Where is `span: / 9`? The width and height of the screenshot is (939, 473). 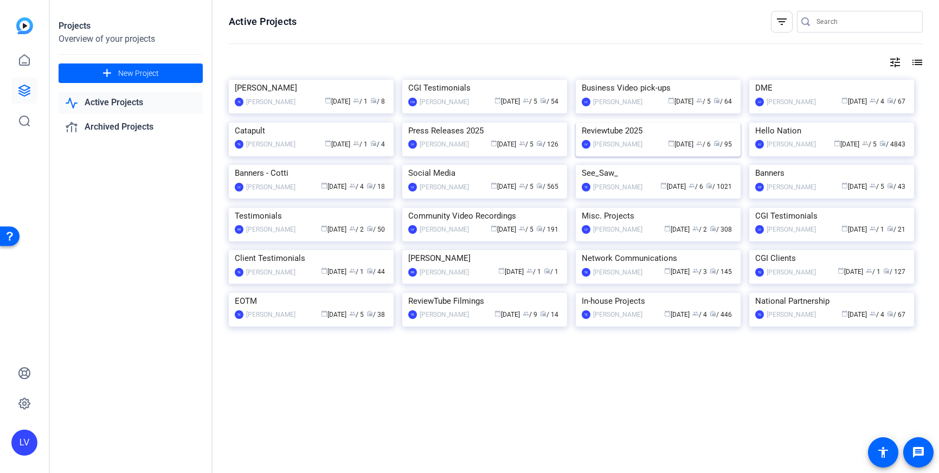
span: / 9 is located at coordinates (530, 314).